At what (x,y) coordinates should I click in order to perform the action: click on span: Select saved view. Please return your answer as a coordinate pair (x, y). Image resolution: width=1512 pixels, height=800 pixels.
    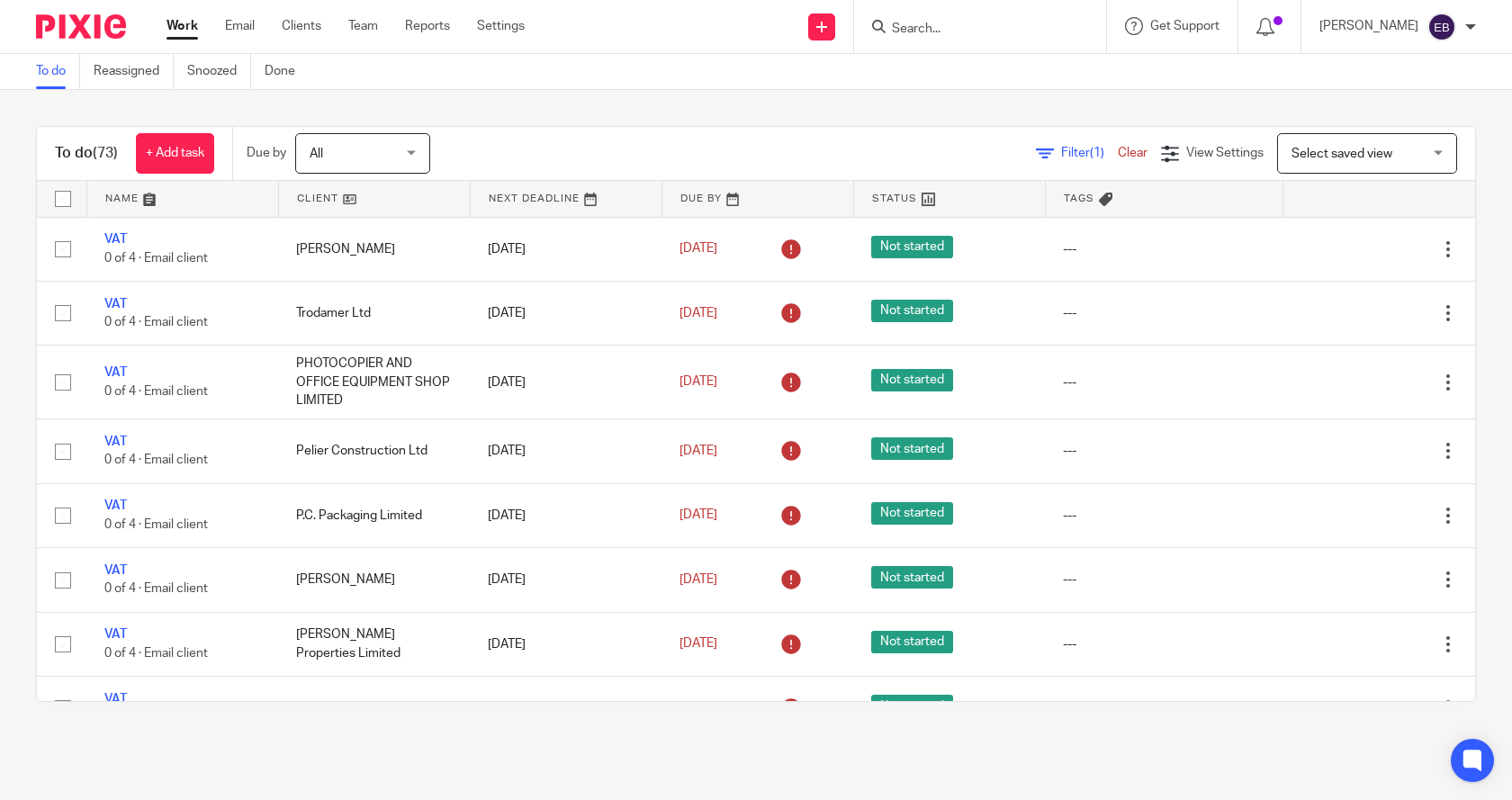
    Looking at the image, I should click on (1342, 154).